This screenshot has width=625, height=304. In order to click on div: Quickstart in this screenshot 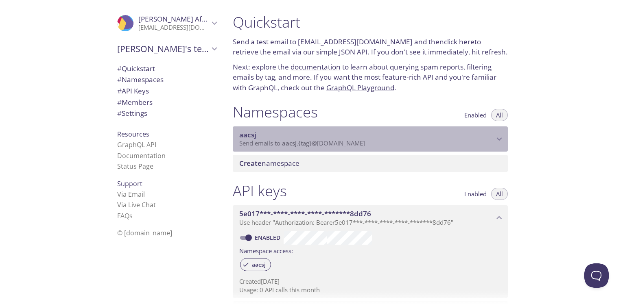, I will do `click(167, 69)`.